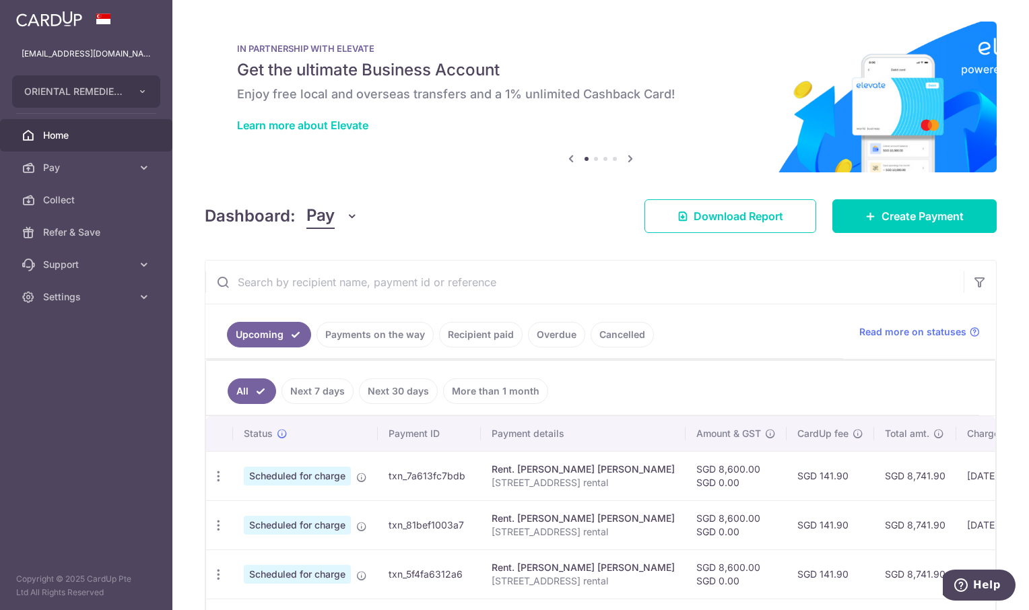 The width and height of the screenshot is (1029, 610). Describe the element at coordinates (398, 391) in the screenshot. I see `a: Next 30 days` at that location.